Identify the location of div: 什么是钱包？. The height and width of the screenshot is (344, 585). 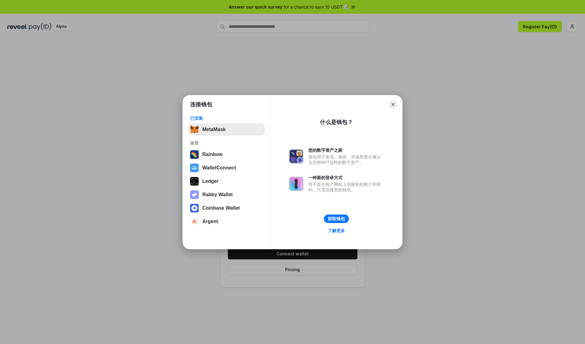
(337, 122).